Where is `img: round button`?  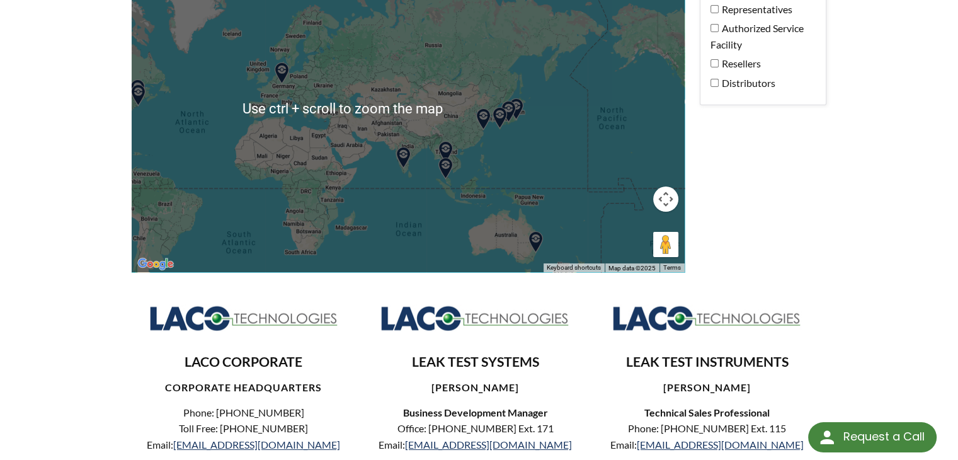
img: round button is located at coordinates (827, 437).